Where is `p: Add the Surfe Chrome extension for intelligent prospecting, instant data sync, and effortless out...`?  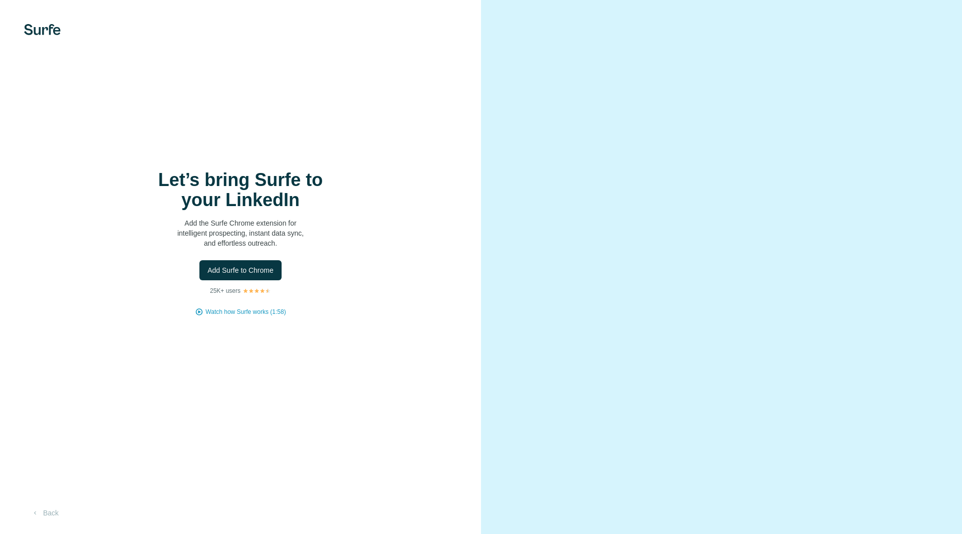 p: Add the Surfe Chrome extension for intelligent prospecting, instant data sync, and effortless out... is located at coordinates (241, 233).